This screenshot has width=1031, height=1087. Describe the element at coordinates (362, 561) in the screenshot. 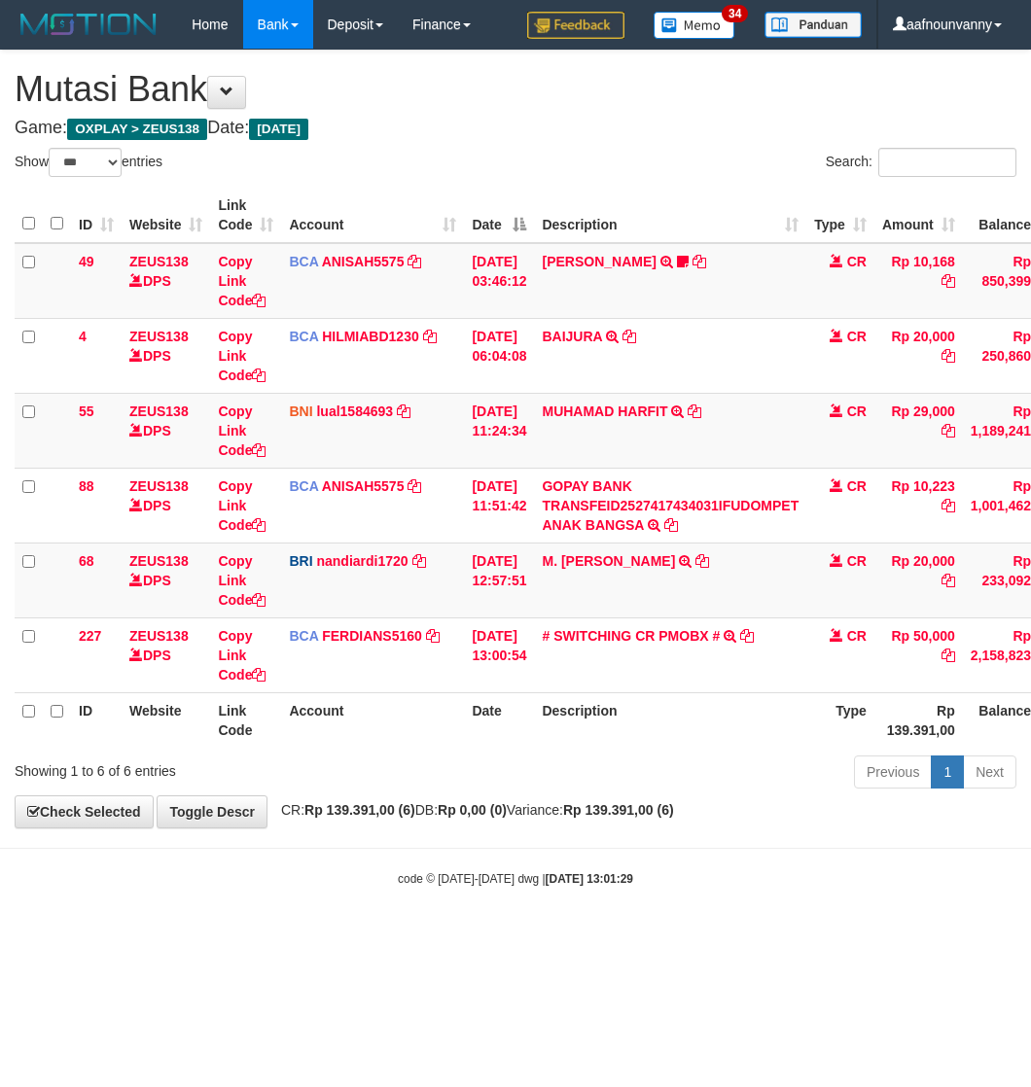

I see `a: nandiardi1720` at that location.